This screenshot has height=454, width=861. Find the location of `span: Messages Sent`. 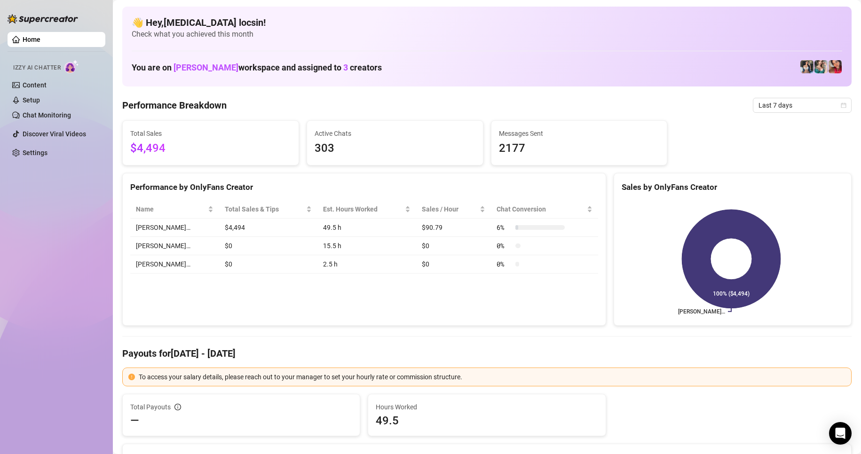

span: Messages Sent is located at coordinates (579, 134).